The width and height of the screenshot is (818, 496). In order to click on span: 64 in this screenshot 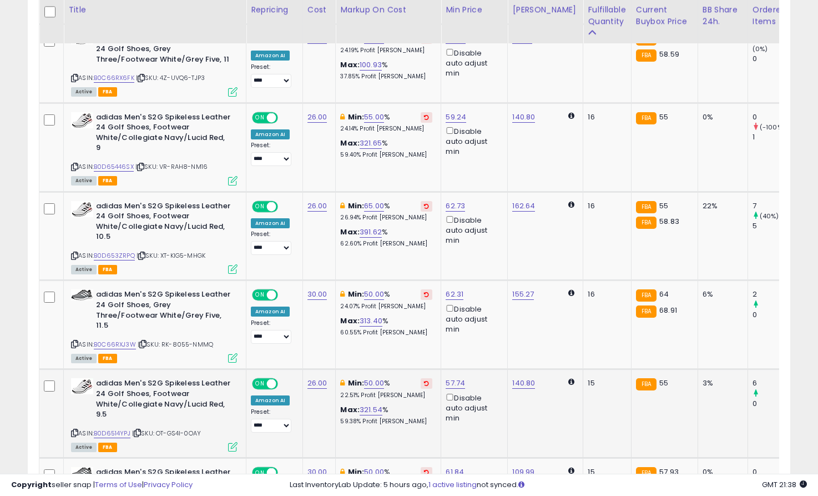, I will do `click(664, 294)`.